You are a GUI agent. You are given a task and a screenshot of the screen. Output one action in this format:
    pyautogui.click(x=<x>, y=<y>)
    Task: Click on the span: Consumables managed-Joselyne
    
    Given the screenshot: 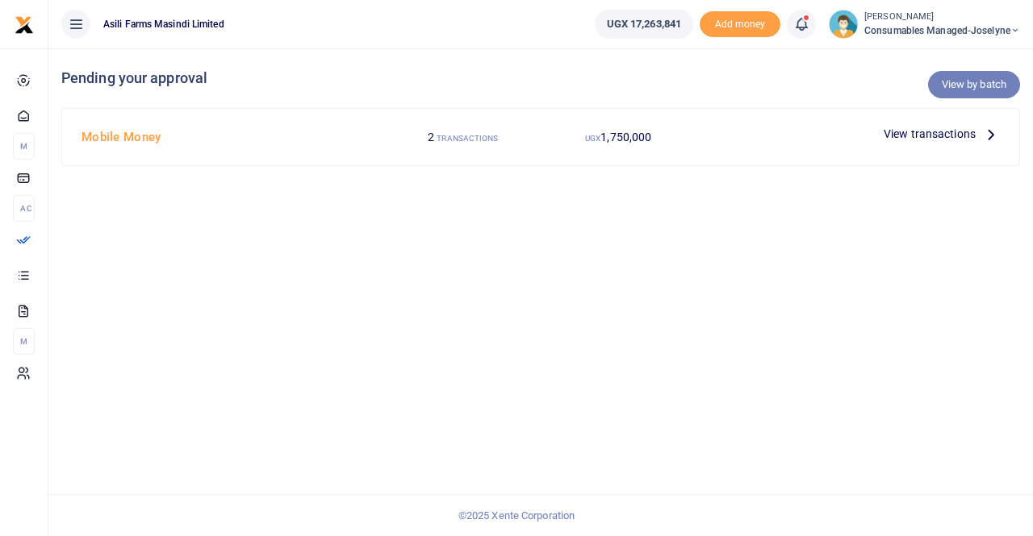 What is the action you would take?
    pyautogui.click(x=941, y=31)
    